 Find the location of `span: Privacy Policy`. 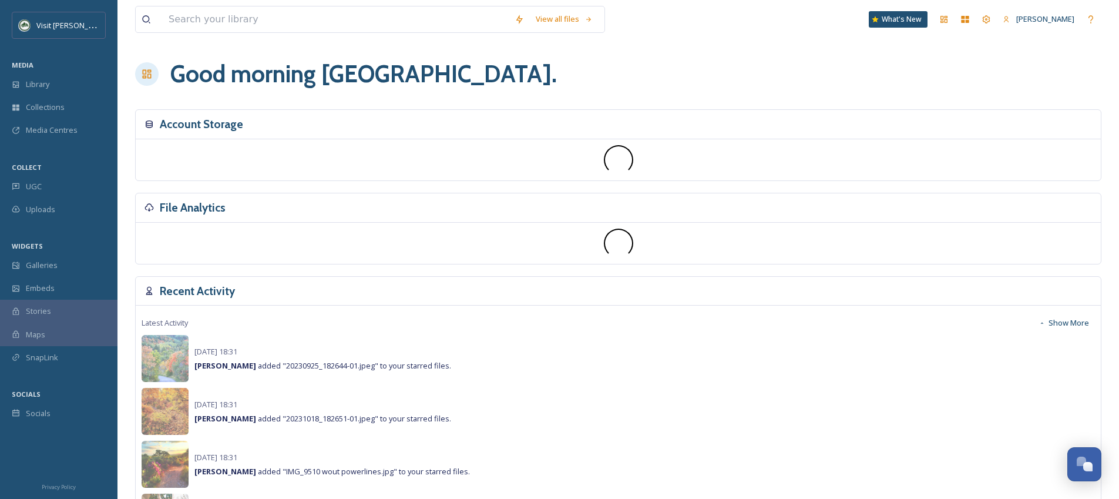

span: Privacy Policy is located at coordinates (59, 487).